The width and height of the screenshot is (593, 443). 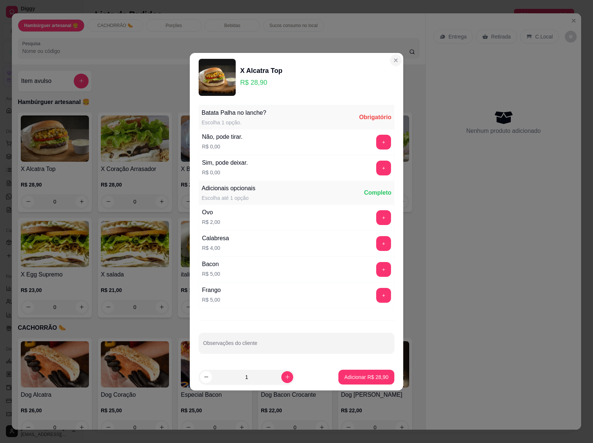 I want to click on div: Completo, so click(x=378, y=193).